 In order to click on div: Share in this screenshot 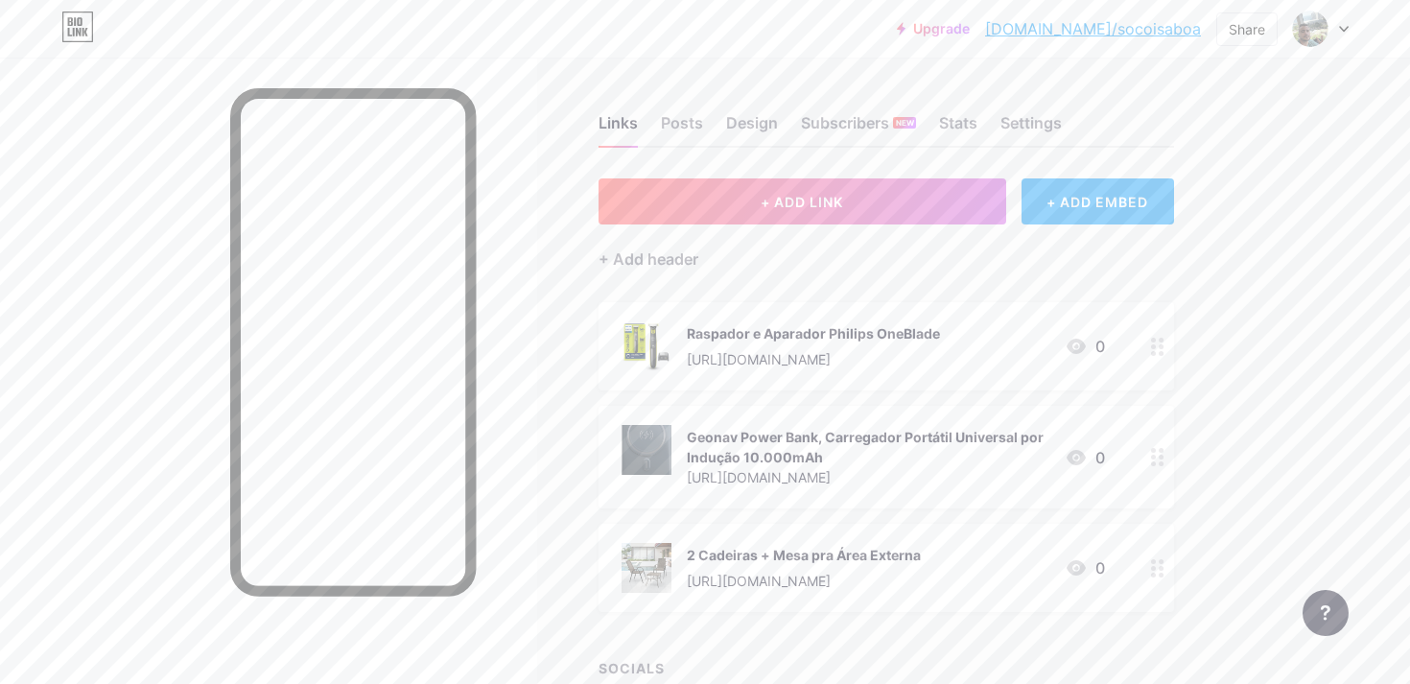, I will do `click(1247, 29)`.